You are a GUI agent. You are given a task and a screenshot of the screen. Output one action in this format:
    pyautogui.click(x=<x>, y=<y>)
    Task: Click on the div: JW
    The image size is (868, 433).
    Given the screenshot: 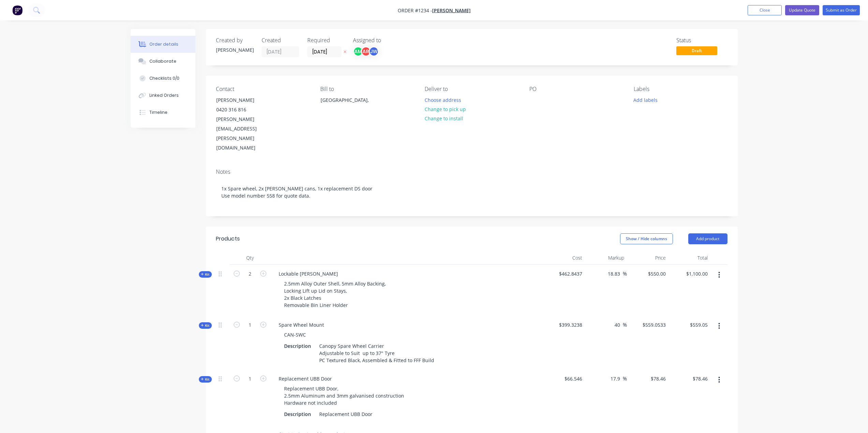 What is the action you would take?
    pyautogui.click(x=374, y=51)
    